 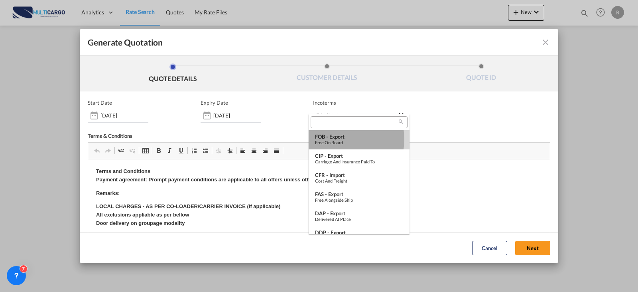 What do you see at coordinates (359, 180) in the screenshot?
I see `div: Cost and Freight` at bounding box center [359, 180].